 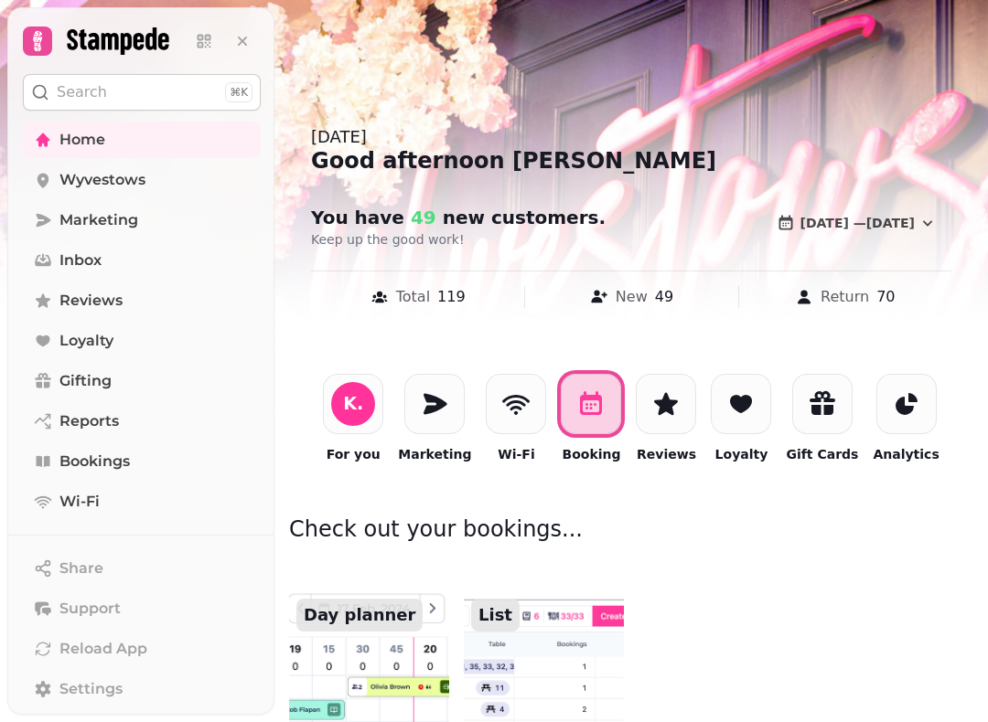 I want to click on span: Reviews, so click(x=91, y=301).